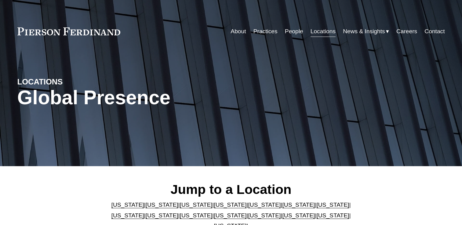 This screenshot has width=462, height=225. Describe the element at coordinates (364, 31) in the screenshot. I see `span: News & Insights` at that location.